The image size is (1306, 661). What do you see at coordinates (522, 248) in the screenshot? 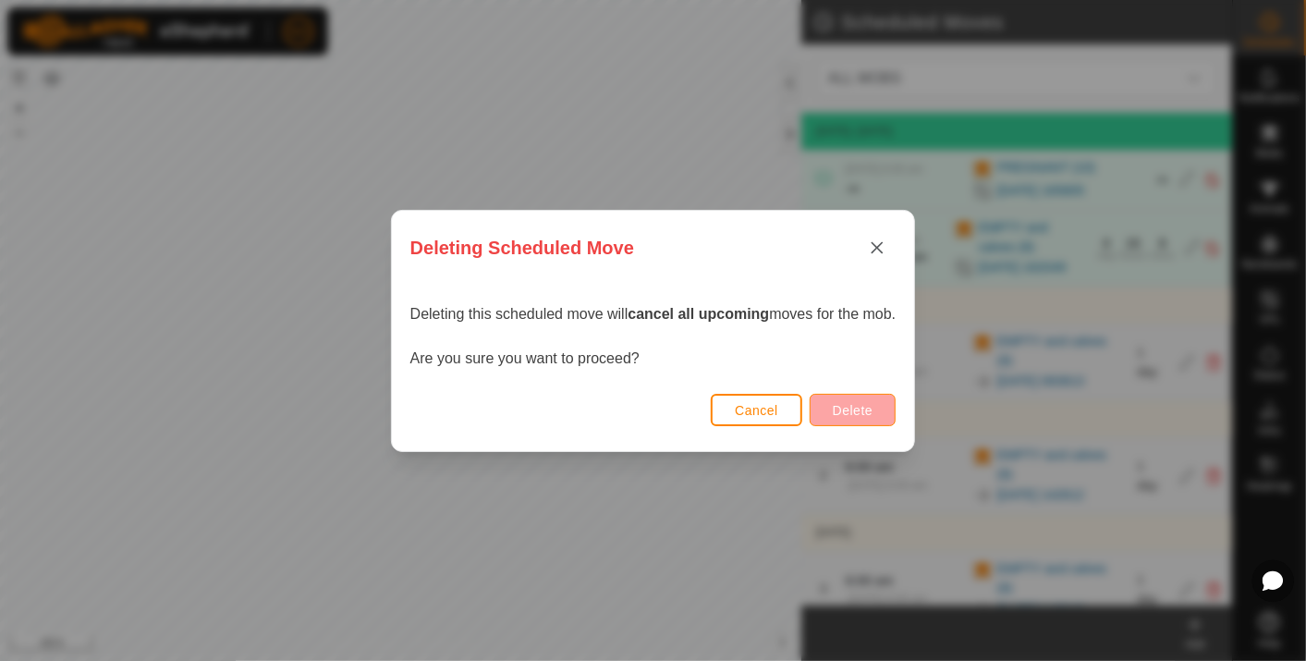
I see `span: Deleting Scheduled Move` at bounding box center [522, 248].